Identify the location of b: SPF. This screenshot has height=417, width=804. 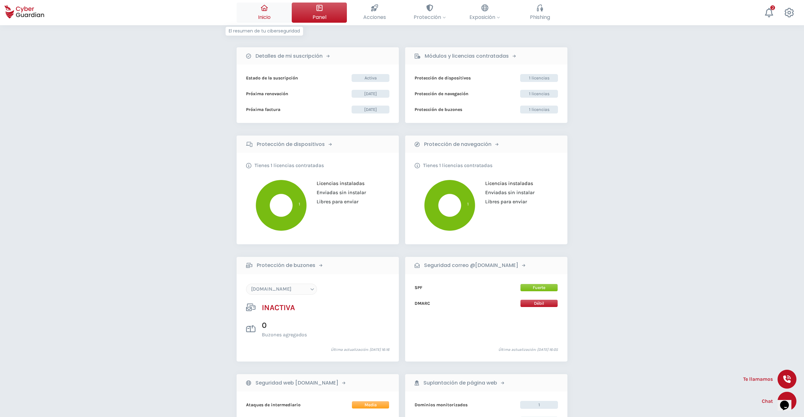
(418, 287).